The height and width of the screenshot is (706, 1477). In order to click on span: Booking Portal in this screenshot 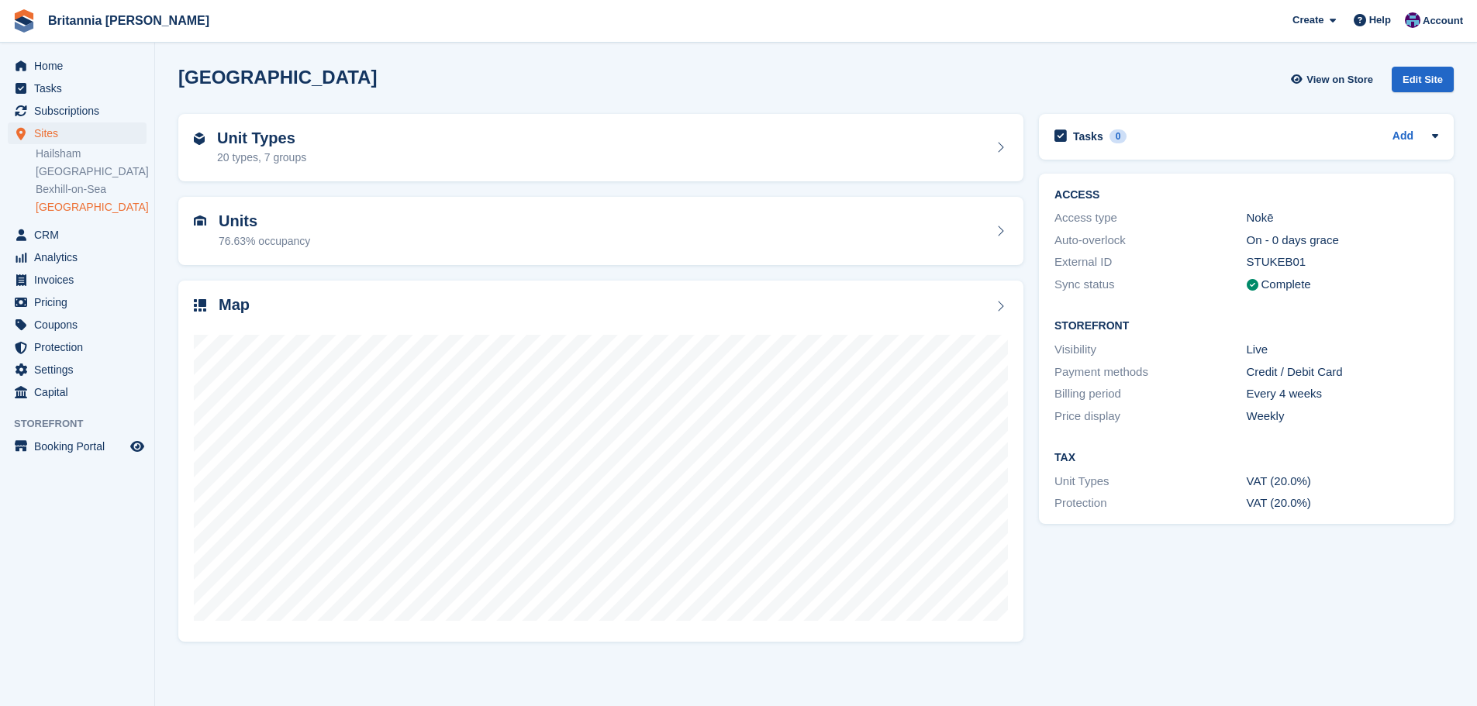, I will do `click(81, 447)`.